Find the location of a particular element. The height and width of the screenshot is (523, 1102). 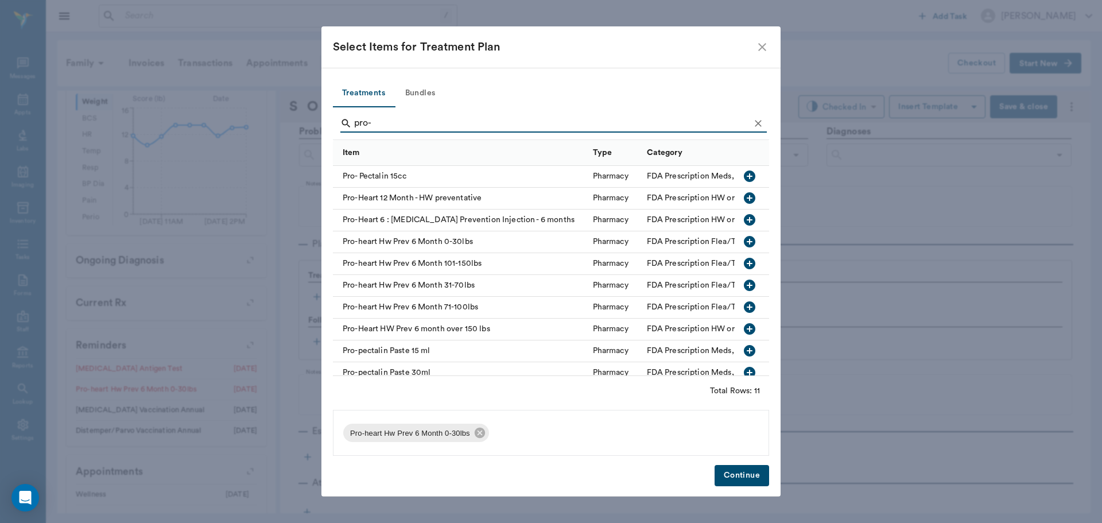

button: close is located at coordinates (762, 47).